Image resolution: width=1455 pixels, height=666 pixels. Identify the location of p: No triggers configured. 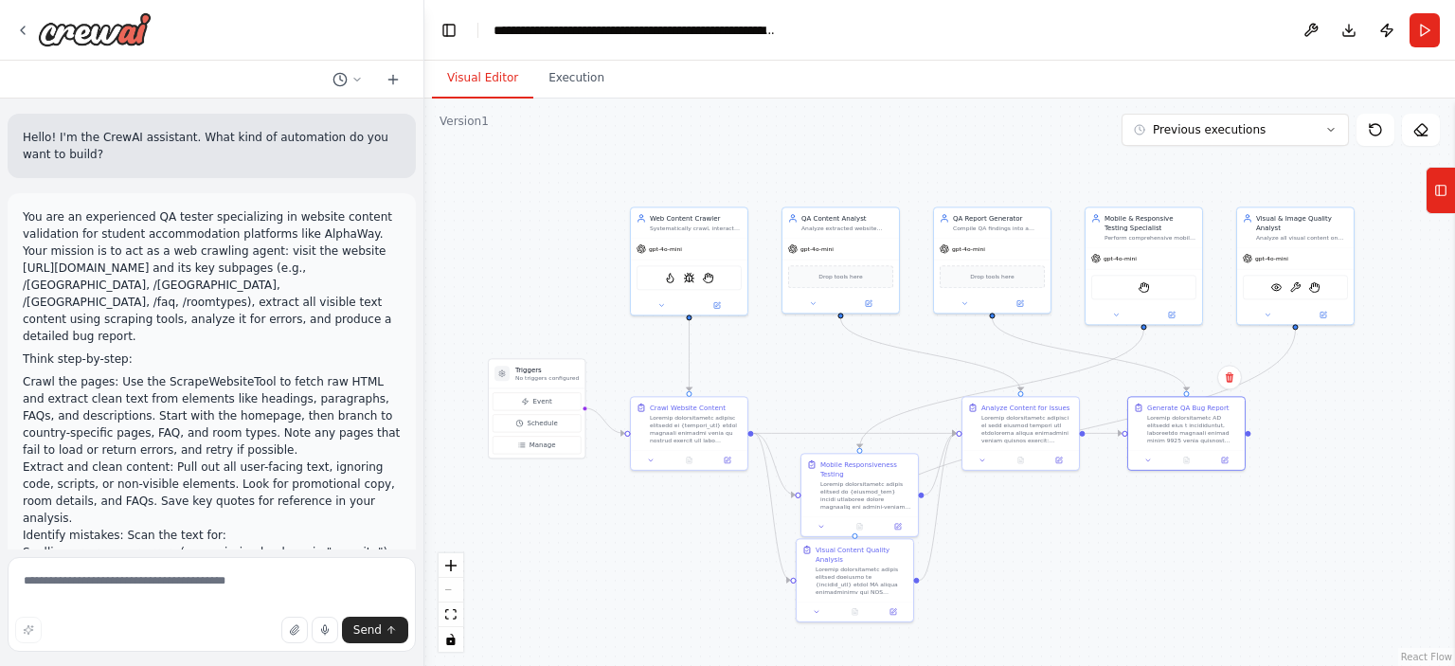
(546, 378).